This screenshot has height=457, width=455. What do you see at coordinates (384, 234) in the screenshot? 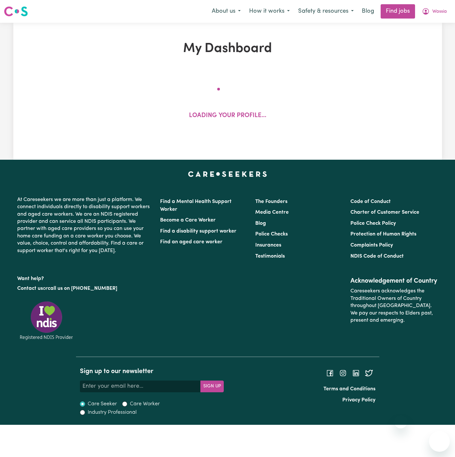
I see `a: Protection of Human Rights` at bounding box center [384, 234].